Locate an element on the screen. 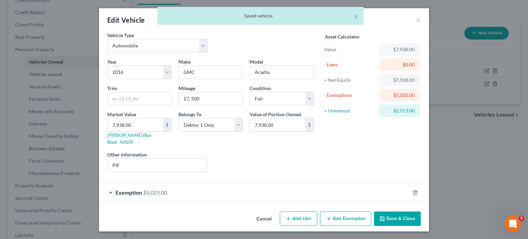 The image size is (528, 239). div: Saved vehicle is located at coordinates (260, 16).